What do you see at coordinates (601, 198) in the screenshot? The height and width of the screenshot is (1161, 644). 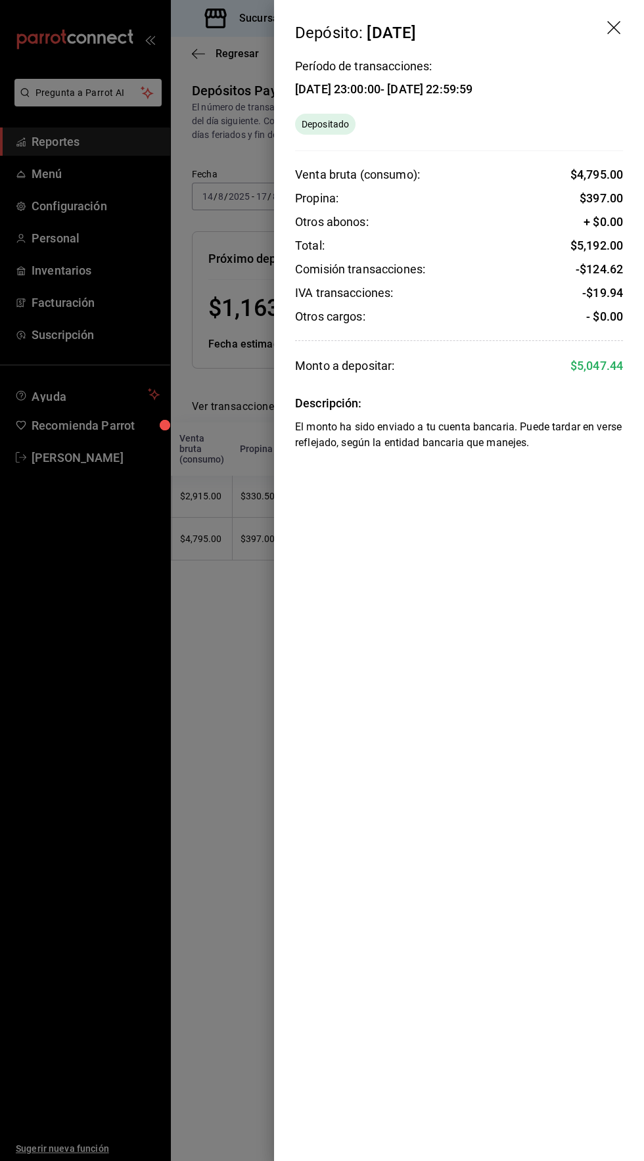 I see `span: $ 397.00` at bounding box center [601, 198].